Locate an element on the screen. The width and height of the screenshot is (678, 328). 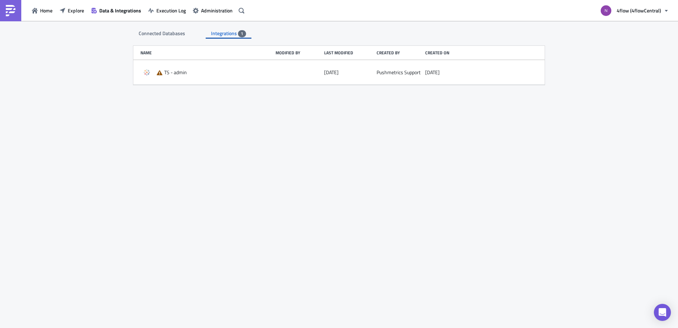
button: Execution Log is located at coordinates (167, 10).